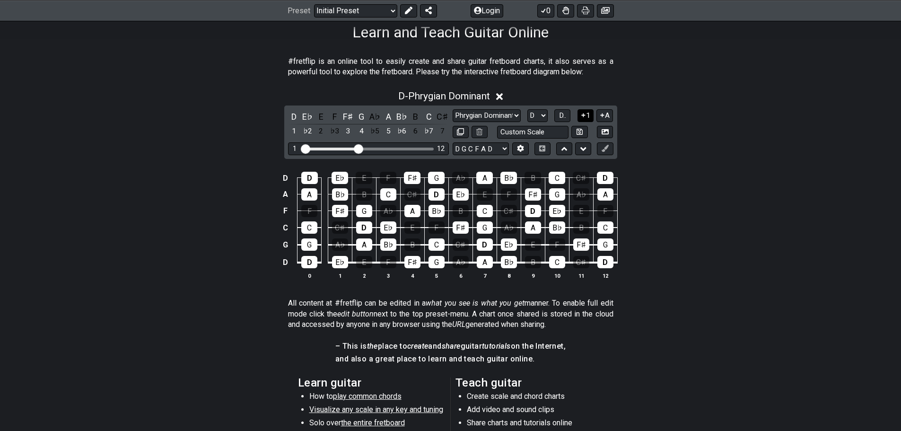 The width and height of the screenshot is (901, 431). I want to click on span: D.., so click(562, 115).